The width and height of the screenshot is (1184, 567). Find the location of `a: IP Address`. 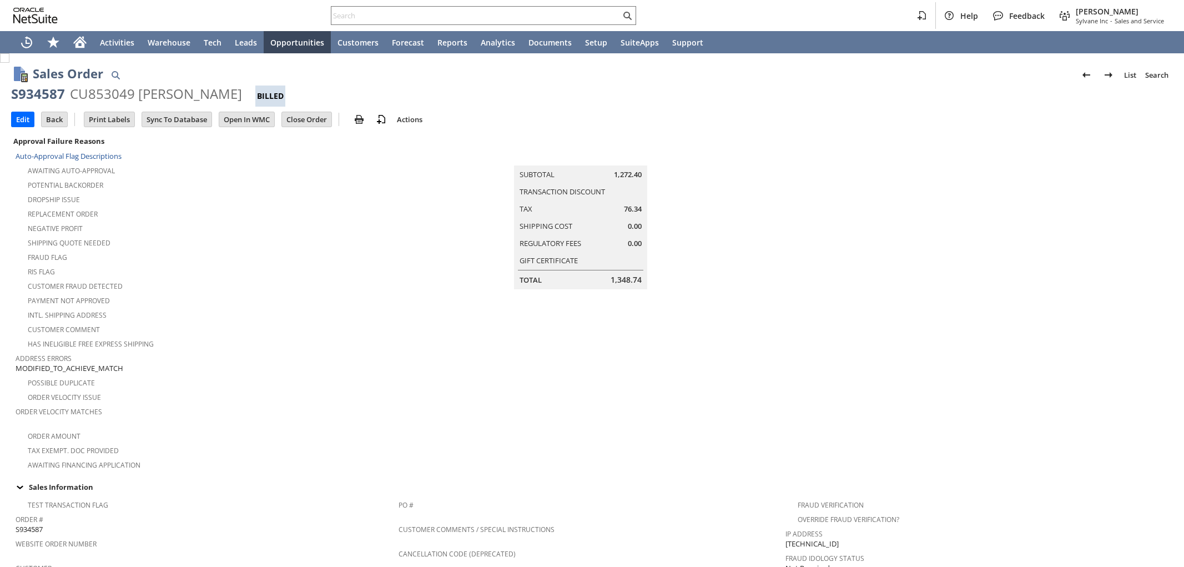

a: IP Address is located at coordinates (804, 534).